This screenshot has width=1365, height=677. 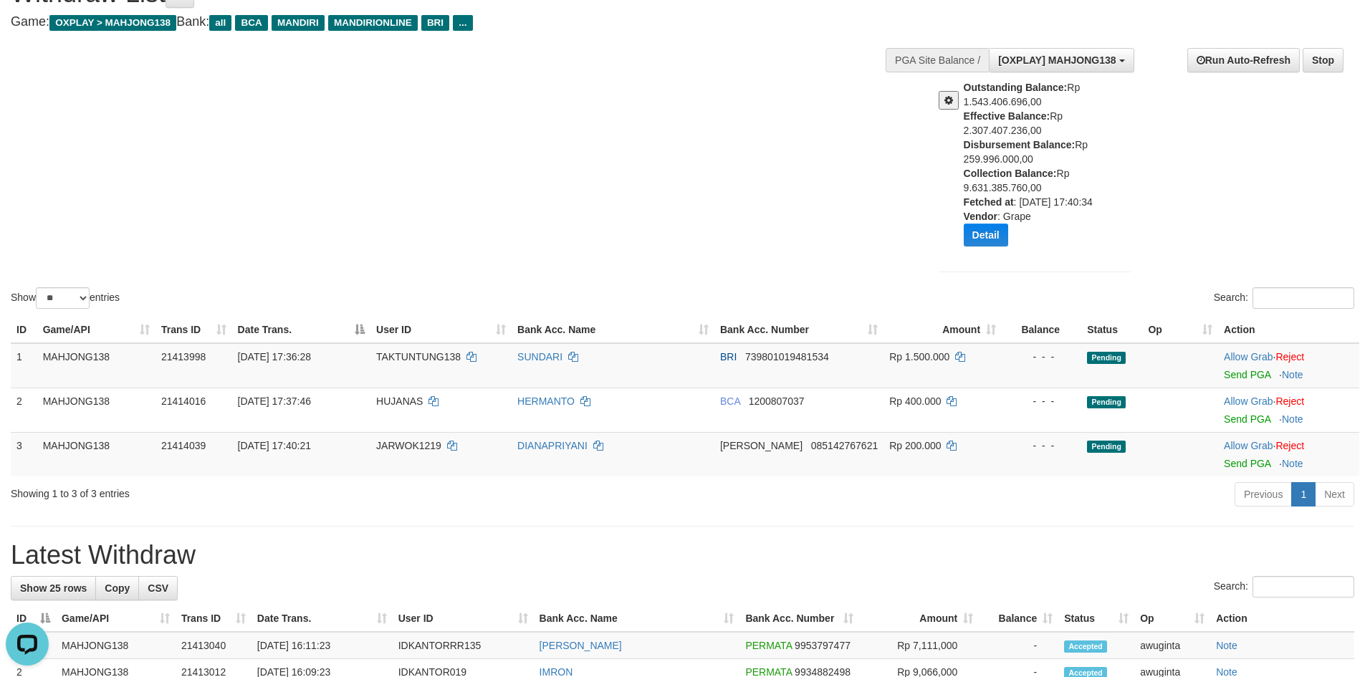 I want to click on span: Accepted, so click(x=1086, y=646).